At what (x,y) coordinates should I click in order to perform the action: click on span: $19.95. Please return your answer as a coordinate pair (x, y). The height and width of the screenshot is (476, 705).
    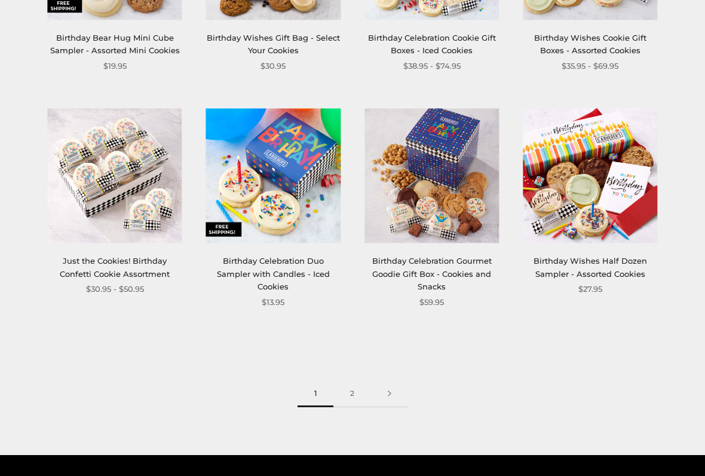
    Looking at the image, I should click on (115, 66).